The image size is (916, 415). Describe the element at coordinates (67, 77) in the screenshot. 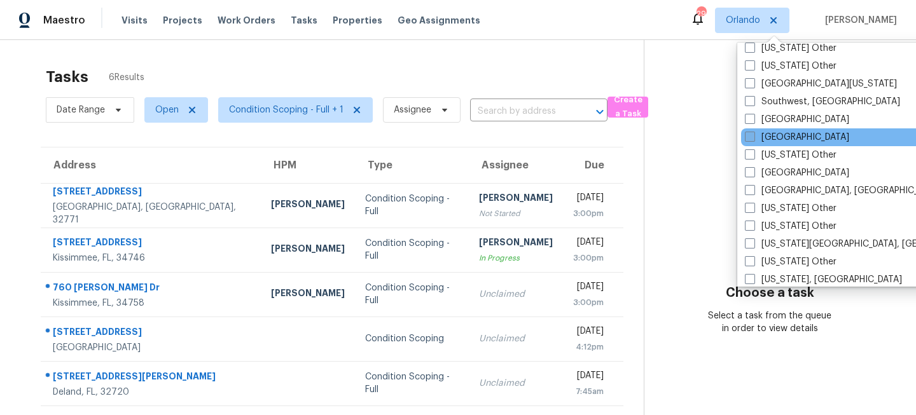

I see `h2: Tasks` at that location.